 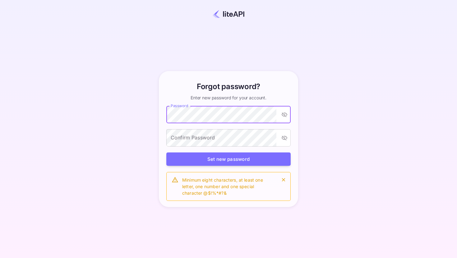 I want to click on div: Minimum eight characters, at least one letter, one number and one special character @$!%*#?&, so click(x=228, y=187).